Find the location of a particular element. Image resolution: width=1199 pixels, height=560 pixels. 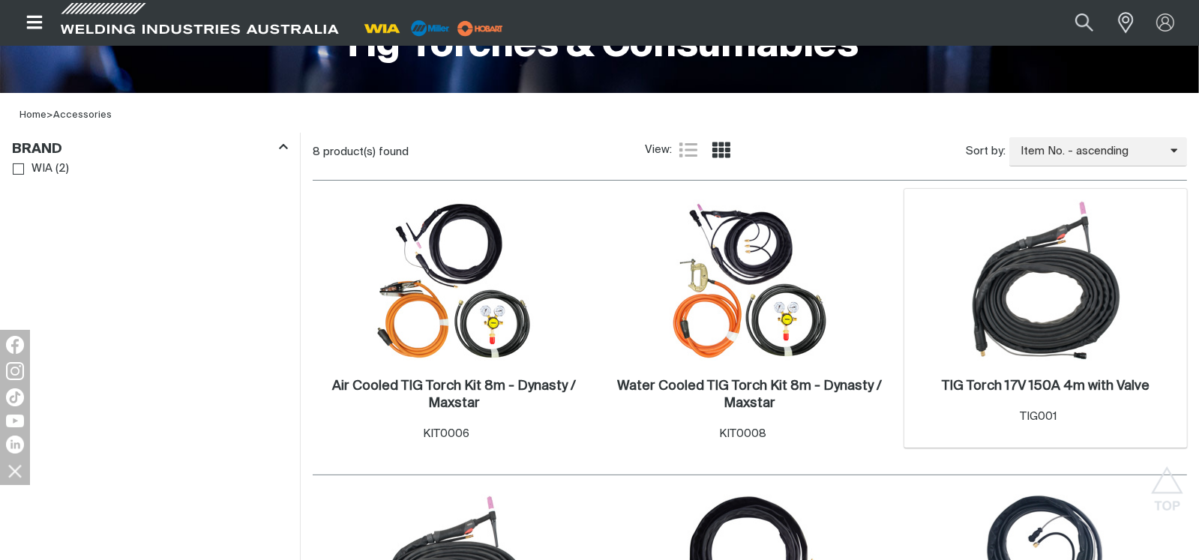

a: Air Cooled TIG Torch Kit 8m - Dynasty / Maxstar is located at coordinates (453, 395).